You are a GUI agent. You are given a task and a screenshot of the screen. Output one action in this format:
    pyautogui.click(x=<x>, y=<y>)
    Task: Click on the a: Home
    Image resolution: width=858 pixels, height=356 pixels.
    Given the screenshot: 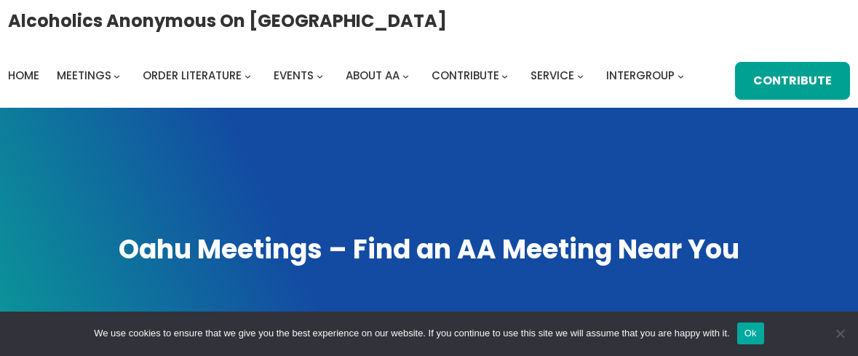 What is the action you would take?
    pyautogui.click(x=23, y=76)
    